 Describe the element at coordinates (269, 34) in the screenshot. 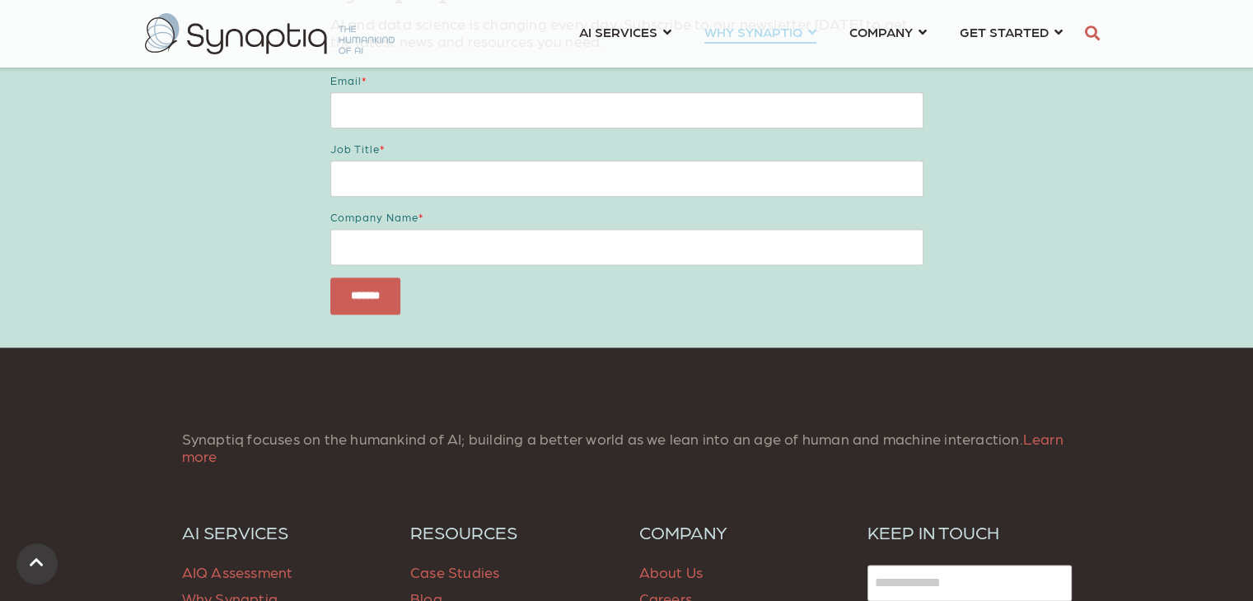

I see `img: synaptiq logo-2` at that location.